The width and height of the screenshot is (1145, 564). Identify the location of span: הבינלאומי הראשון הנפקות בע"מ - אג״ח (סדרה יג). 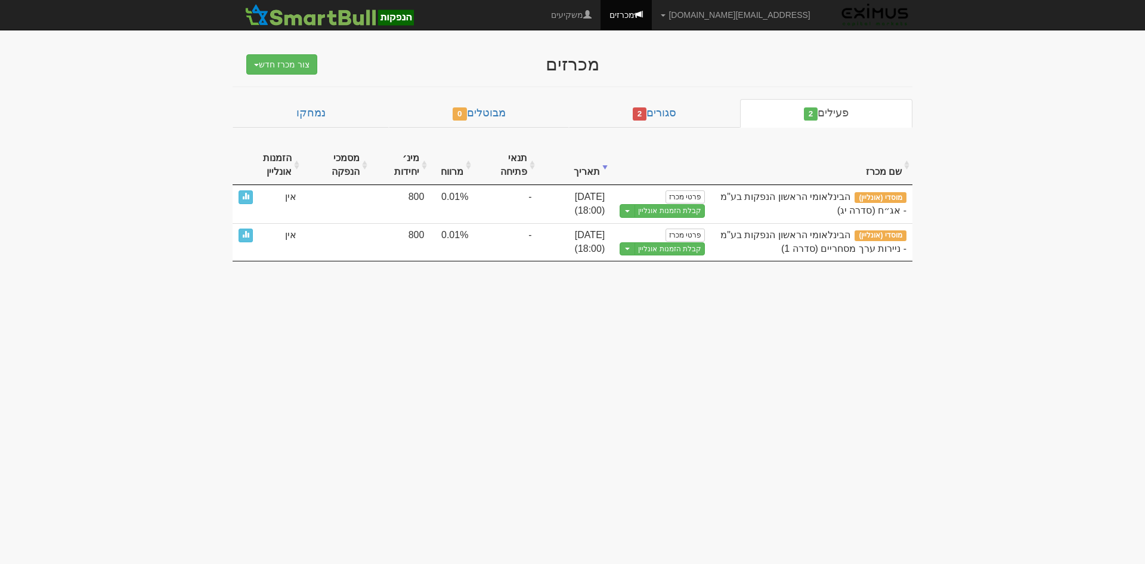
(814, 203).